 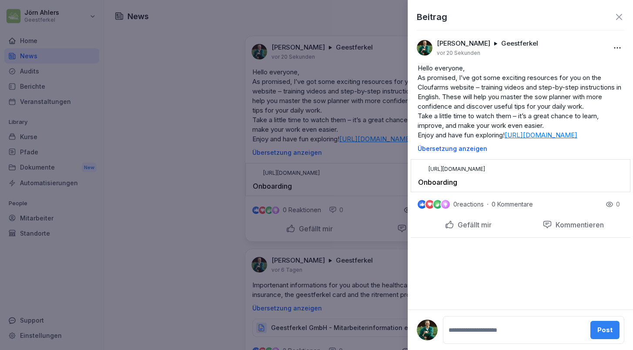 I want to click on button: Post, so click(x=605, y=330).